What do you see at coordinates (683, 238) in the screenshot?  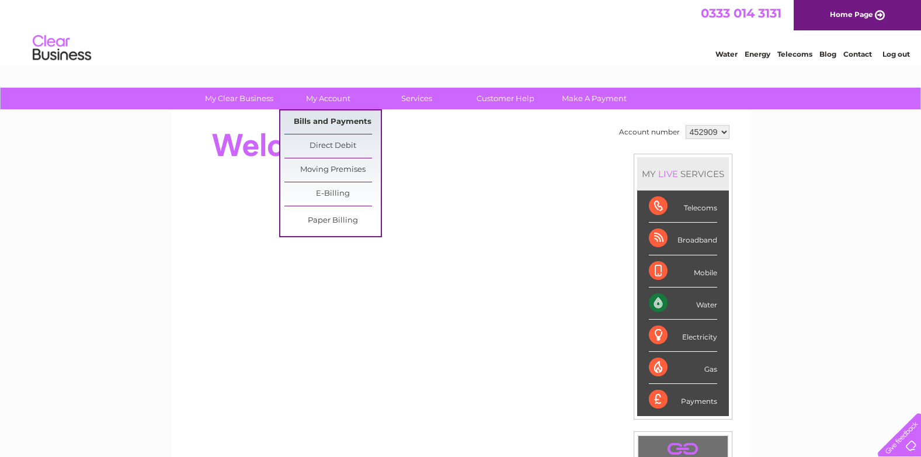 I see `div: Broadband` at bounding box center [683, 238].